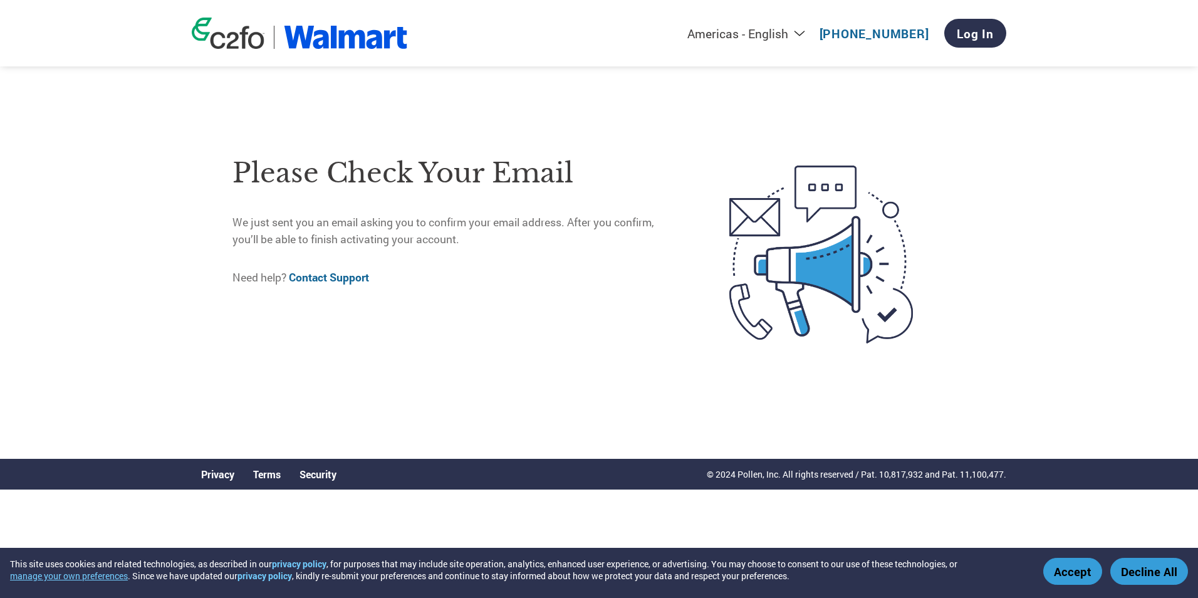 This screenshot has height=598, width=1198. I want to click on a: Privacy, so click(217, 474).